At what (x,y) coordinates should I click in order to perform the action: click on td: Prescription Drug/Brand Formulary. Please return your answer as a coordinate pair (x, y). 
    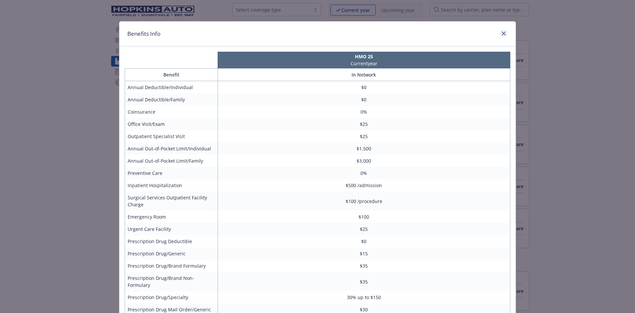
    Looking at the image, I should click on (171, 265).